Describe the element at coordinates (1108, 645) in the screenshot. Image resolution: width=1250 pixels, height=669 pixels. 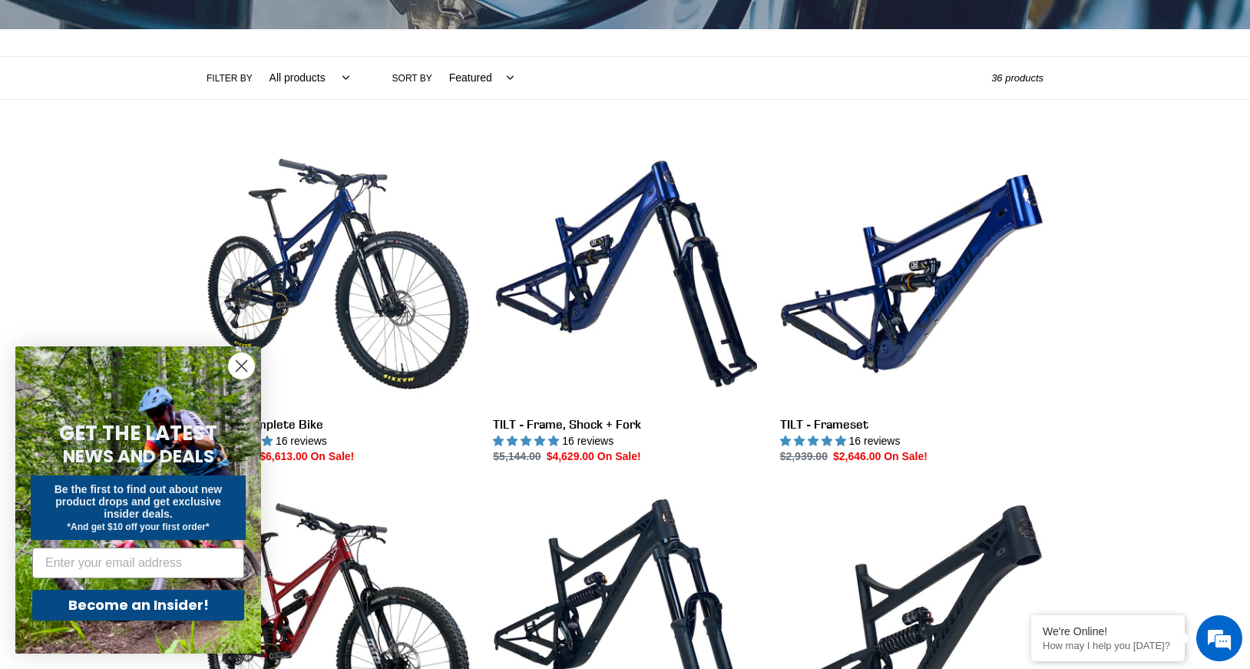
I see `p: How may I help you today?` at that location.